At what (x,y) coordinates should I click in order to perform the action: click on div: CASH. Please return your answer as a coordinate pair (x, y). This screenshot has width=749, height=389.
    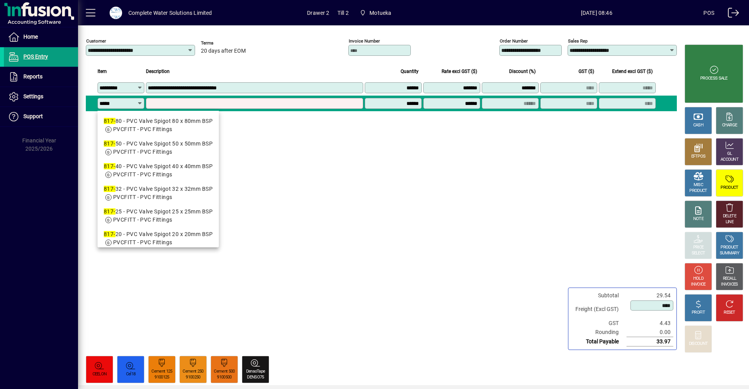
    Looking at the image, I should click on (698, 125).